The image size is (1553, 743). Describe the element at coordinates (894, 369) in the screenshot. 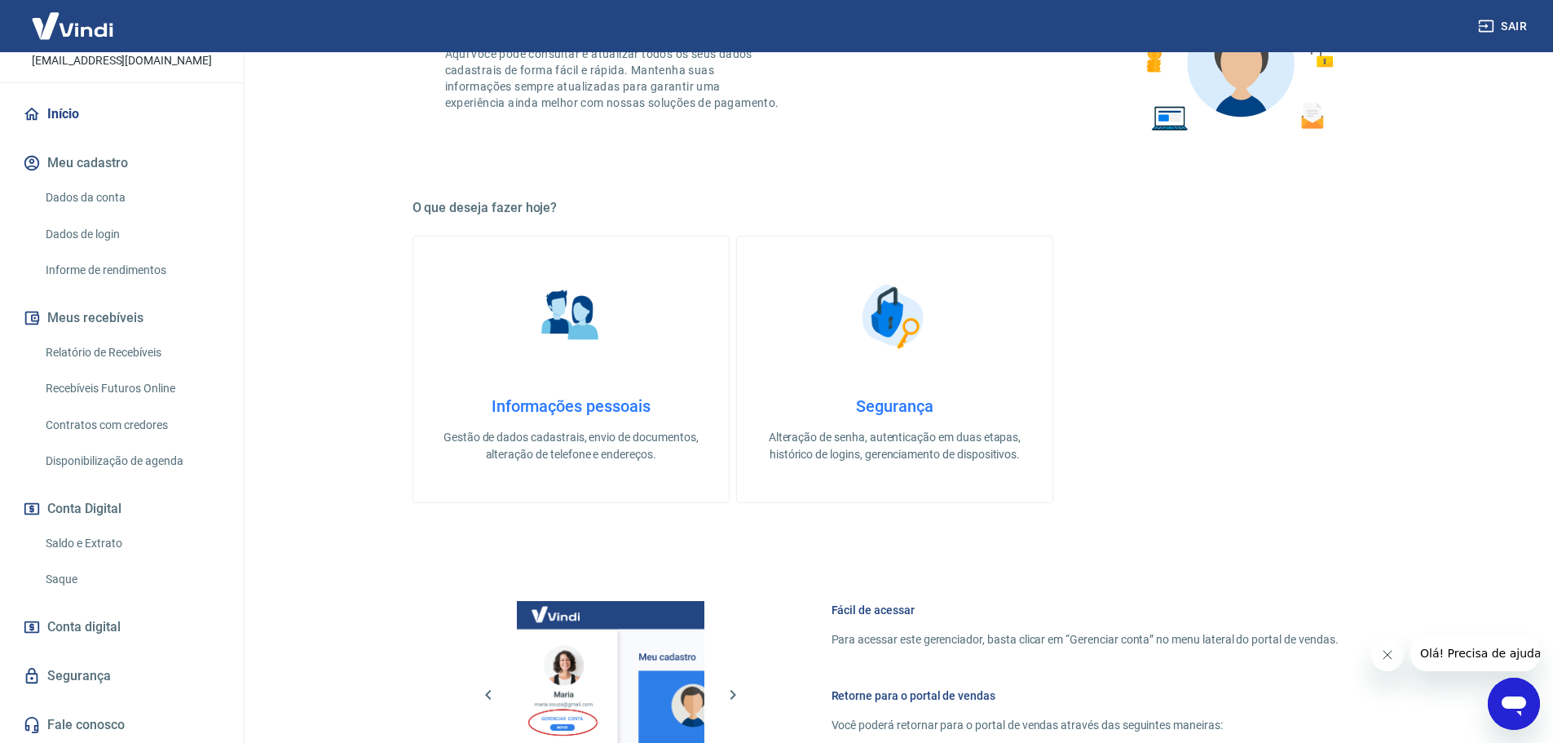

I see `a: SegurançaSegurançaAlteração de senha, autenticação em duas etapas, histórico de logins, gerenciam...` at that location.